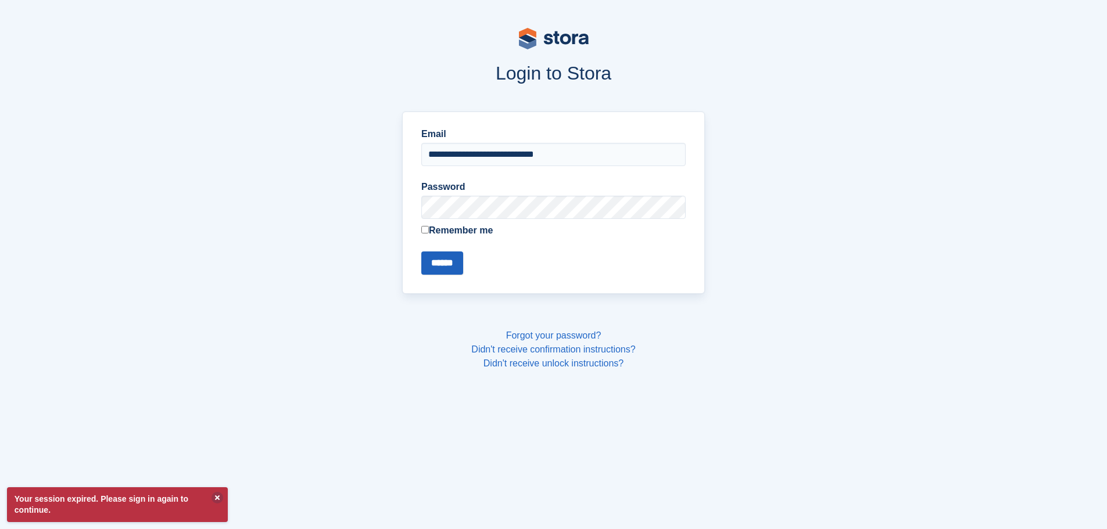 This screenshot has height=529, width=1107. Describe the element at coordinates (554, 335) in the screenshot. I see `a: Forgot your password?` at that location.